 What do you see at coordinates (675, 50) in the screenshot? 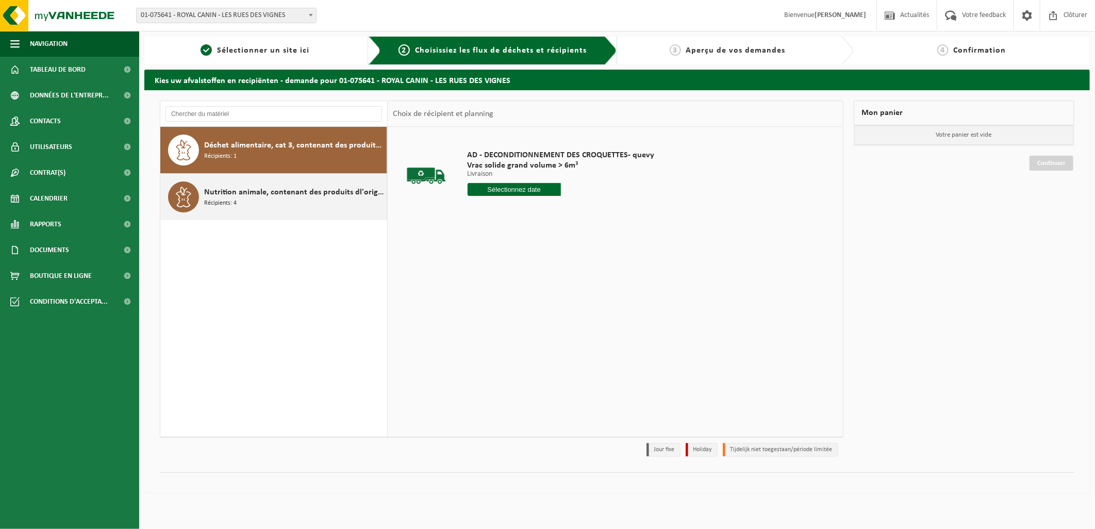
I see `span: 3` at bounding box center [675, 50].